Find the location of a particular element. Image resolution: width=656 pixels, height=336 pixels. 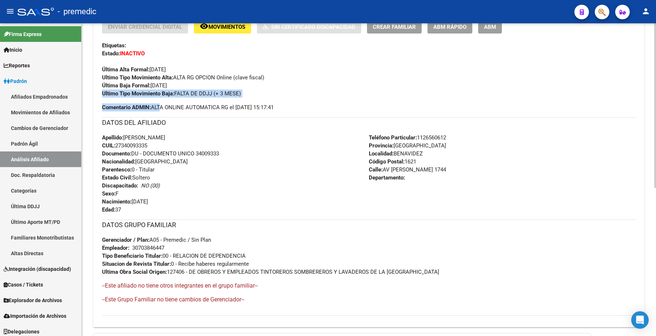

strong: Discapacitado: is located at coordinates (120, 186).